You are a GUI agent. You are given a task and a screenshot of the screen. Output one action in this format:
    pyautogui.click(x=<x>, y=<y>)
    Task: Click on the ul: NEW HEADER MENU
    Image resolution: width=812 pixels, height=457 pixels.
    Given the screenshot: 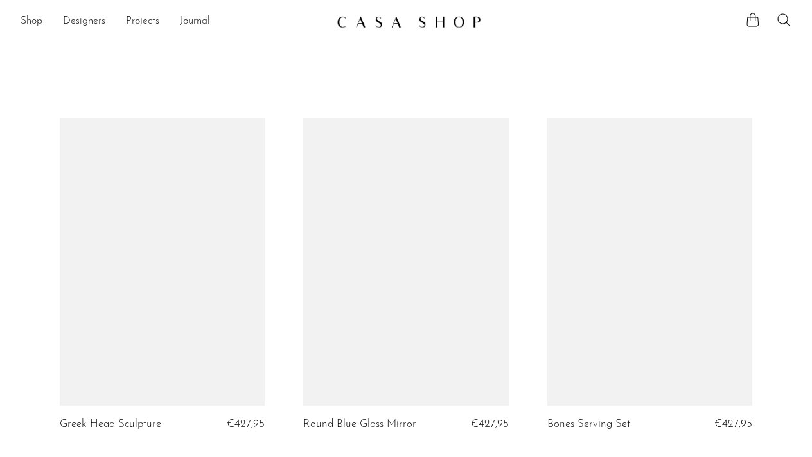 What is the action you would take?
    pyautogui.click(x=174, y=22)
    